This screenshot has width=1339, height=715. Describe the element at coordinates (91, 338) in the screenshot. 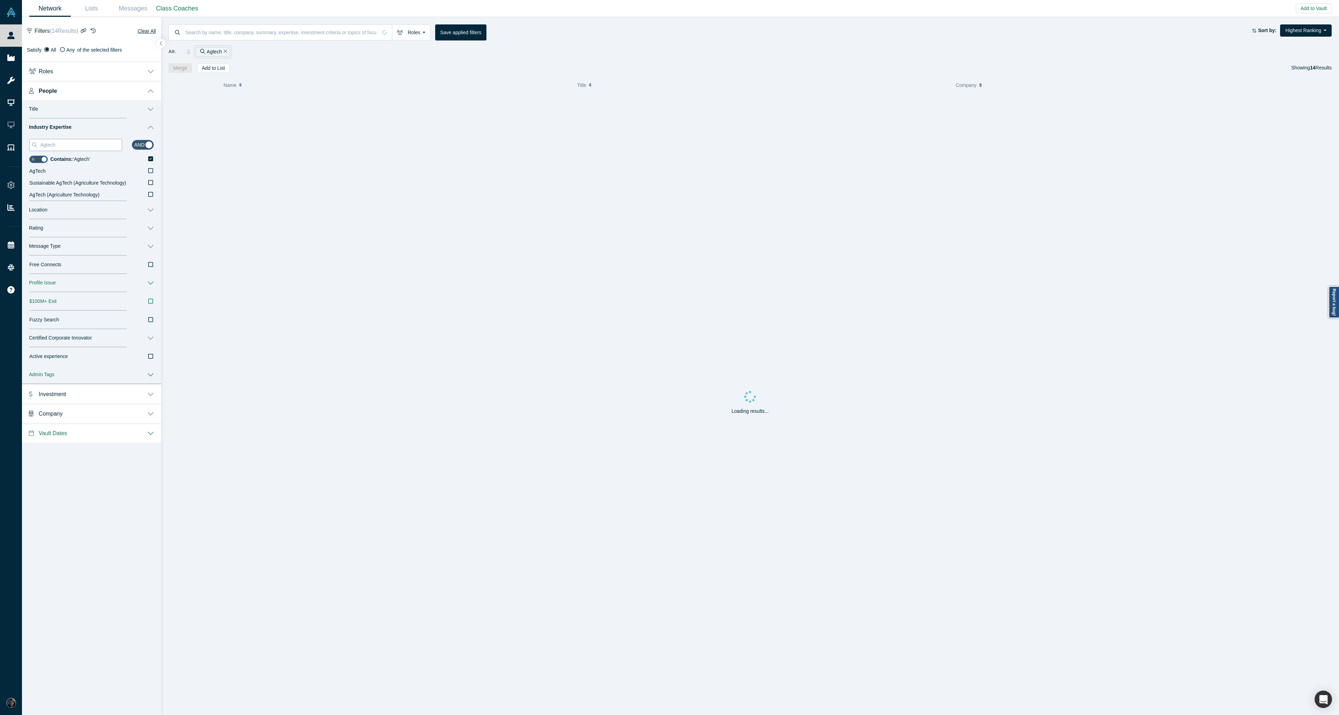

I see `button: Certified Corporate Innovator` at that location.